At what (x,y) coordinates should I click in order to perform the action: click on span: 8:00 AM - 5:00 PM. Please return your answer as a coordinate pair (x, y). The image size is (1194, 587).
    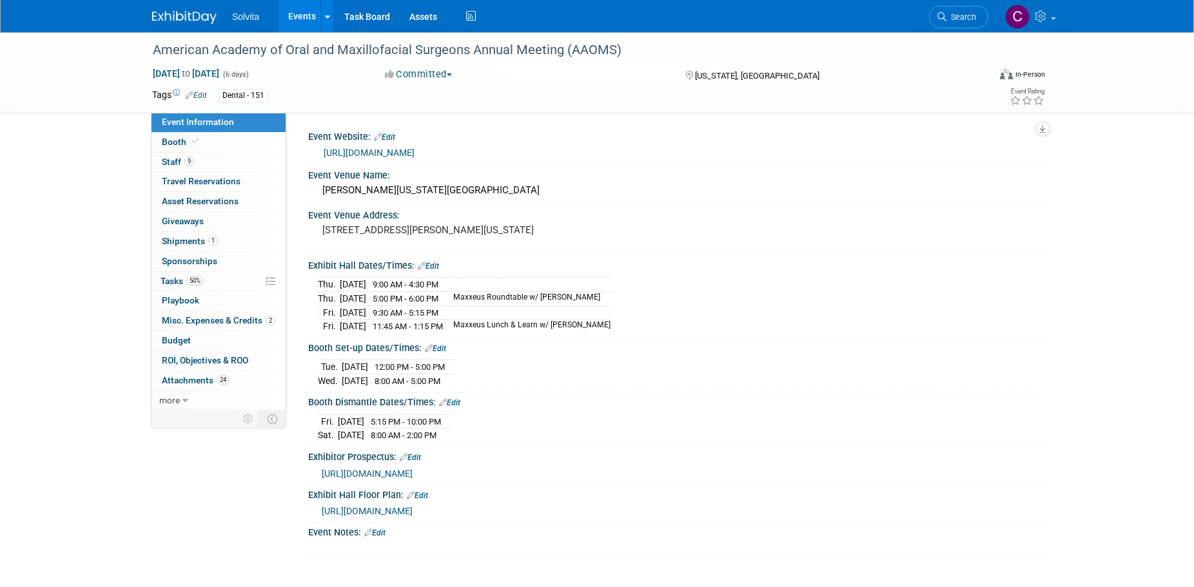
    Looking at the image, I should click on (408, 381).